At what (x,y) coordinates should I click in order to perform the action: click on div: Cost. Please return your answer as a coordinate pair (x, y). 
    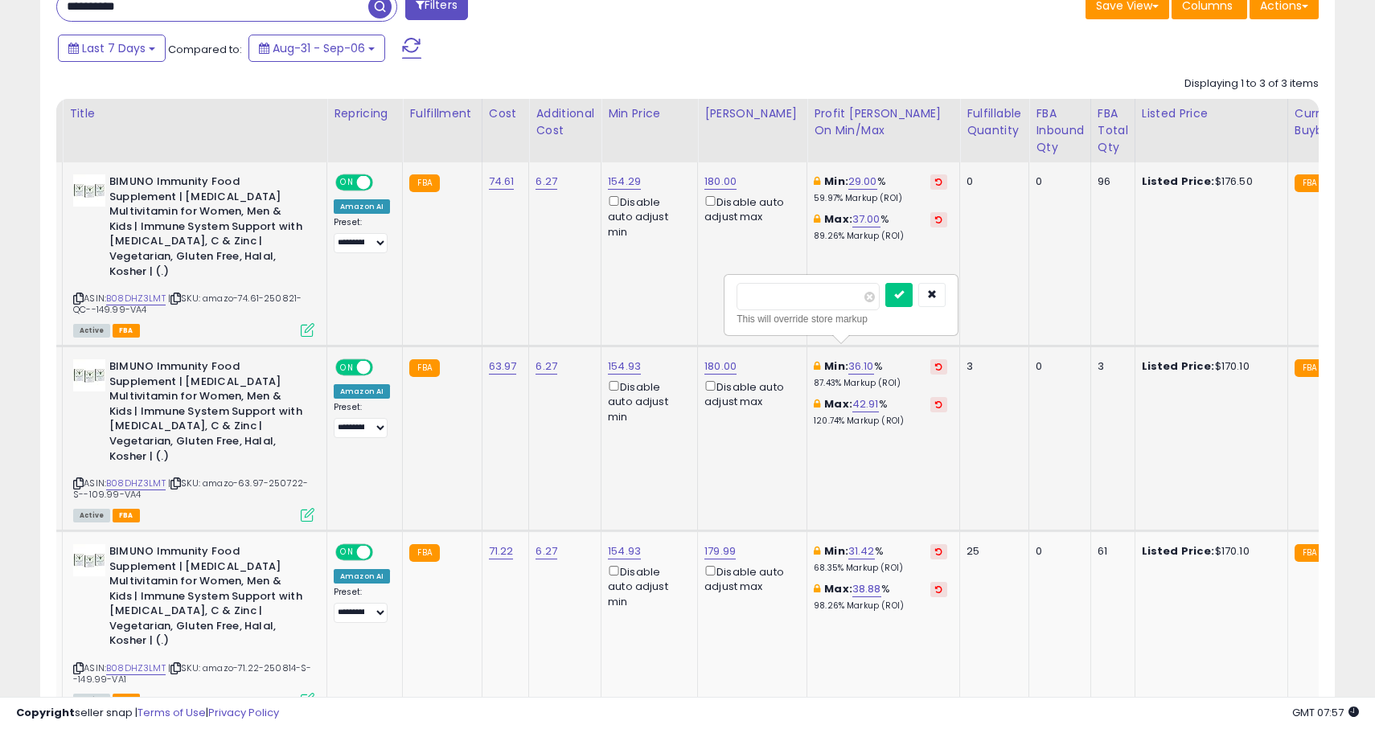
    Looking at the image, I should click on (506, 113).